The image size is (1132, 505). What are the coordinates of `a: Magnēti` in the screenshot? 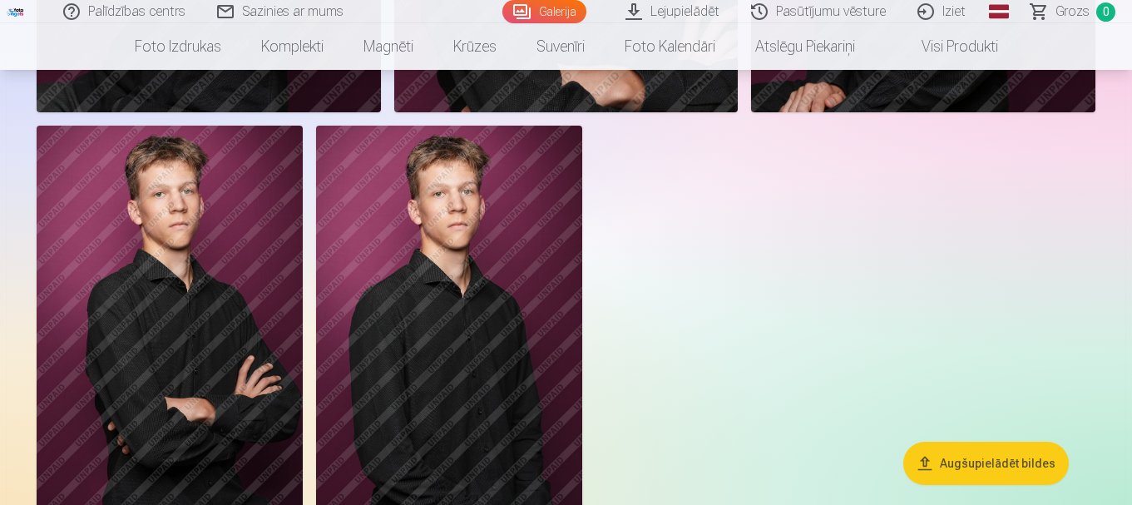 It's located at (388, 47).